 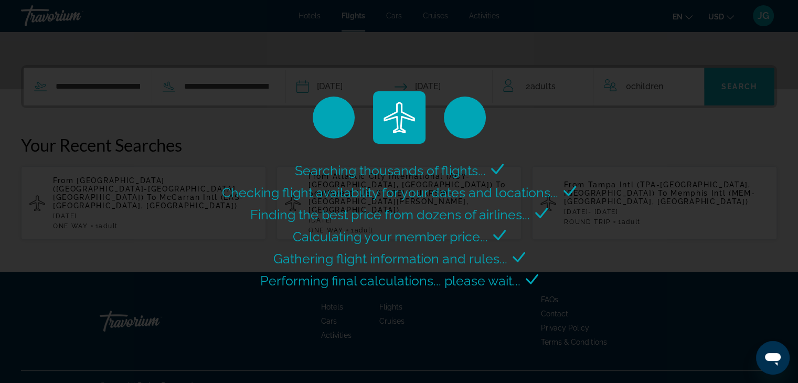 What do you see at coordinates (390, 215) in the screenshot?
I see `span: Finding the best price from dozens of airlines...` at bounding box center [390, 215].